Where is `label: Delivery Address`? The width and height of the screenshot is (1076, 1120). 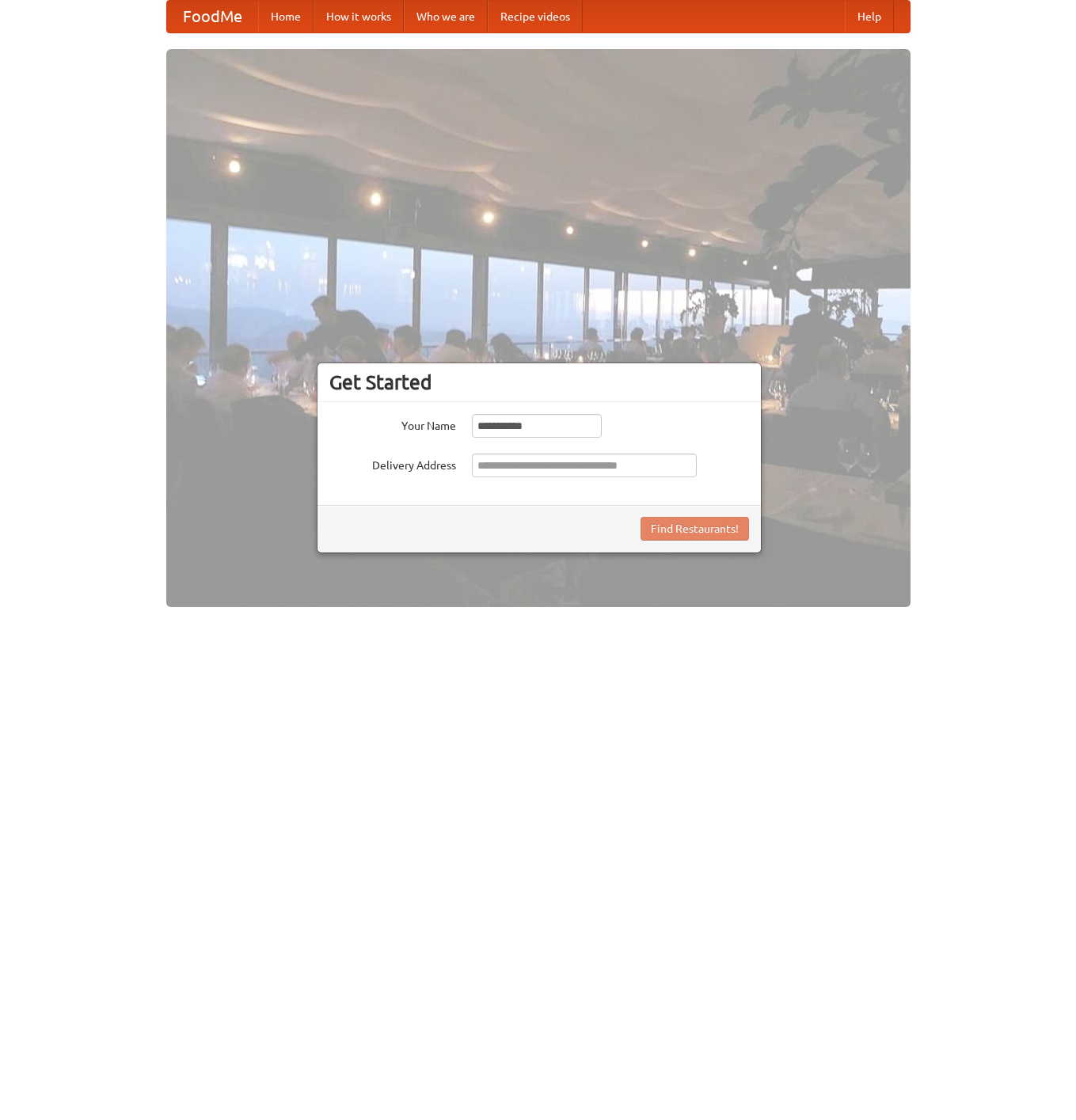 label: Delivery Address is located at coordinates (393, 463).